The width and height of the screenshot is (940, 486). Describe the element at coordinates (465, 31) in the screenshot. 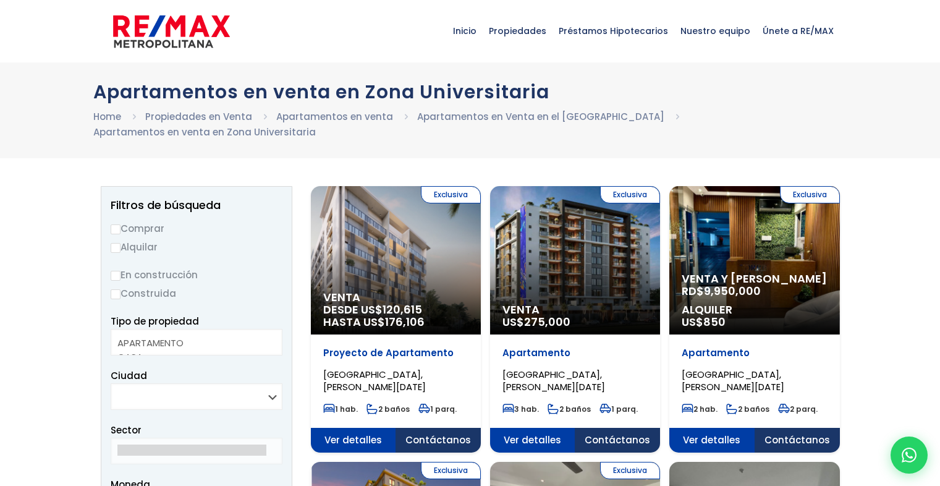

I see `span: Inicio` at that location.